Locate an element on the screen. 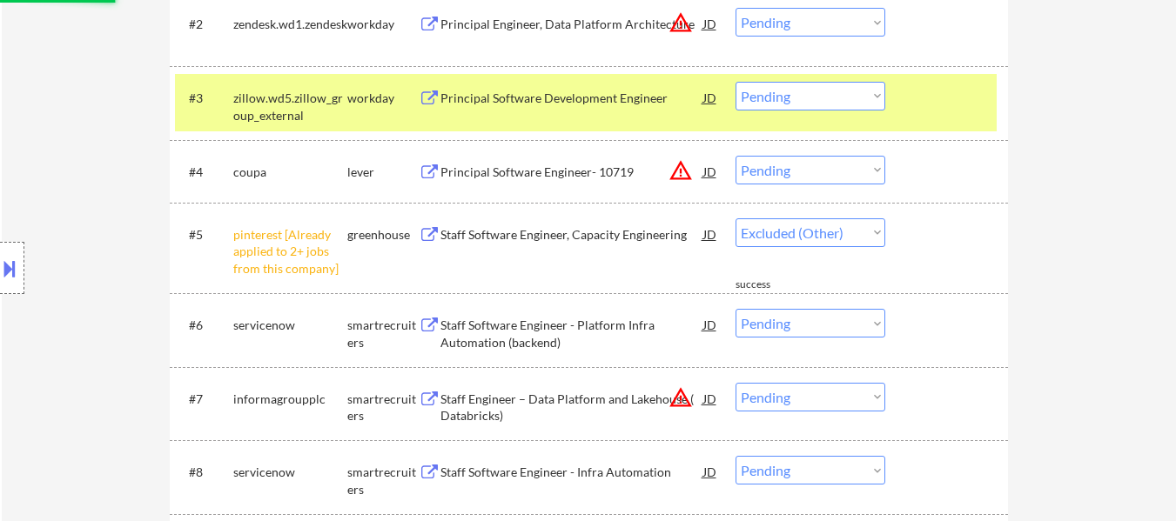  div: #3 is located at coordinates (204, 98).